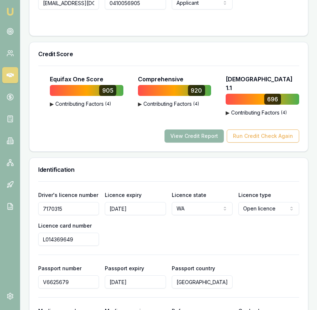 Image resolution: width=317 pixels, height=310 pixels. I want to click on label: Licence type, so click(255, 195).